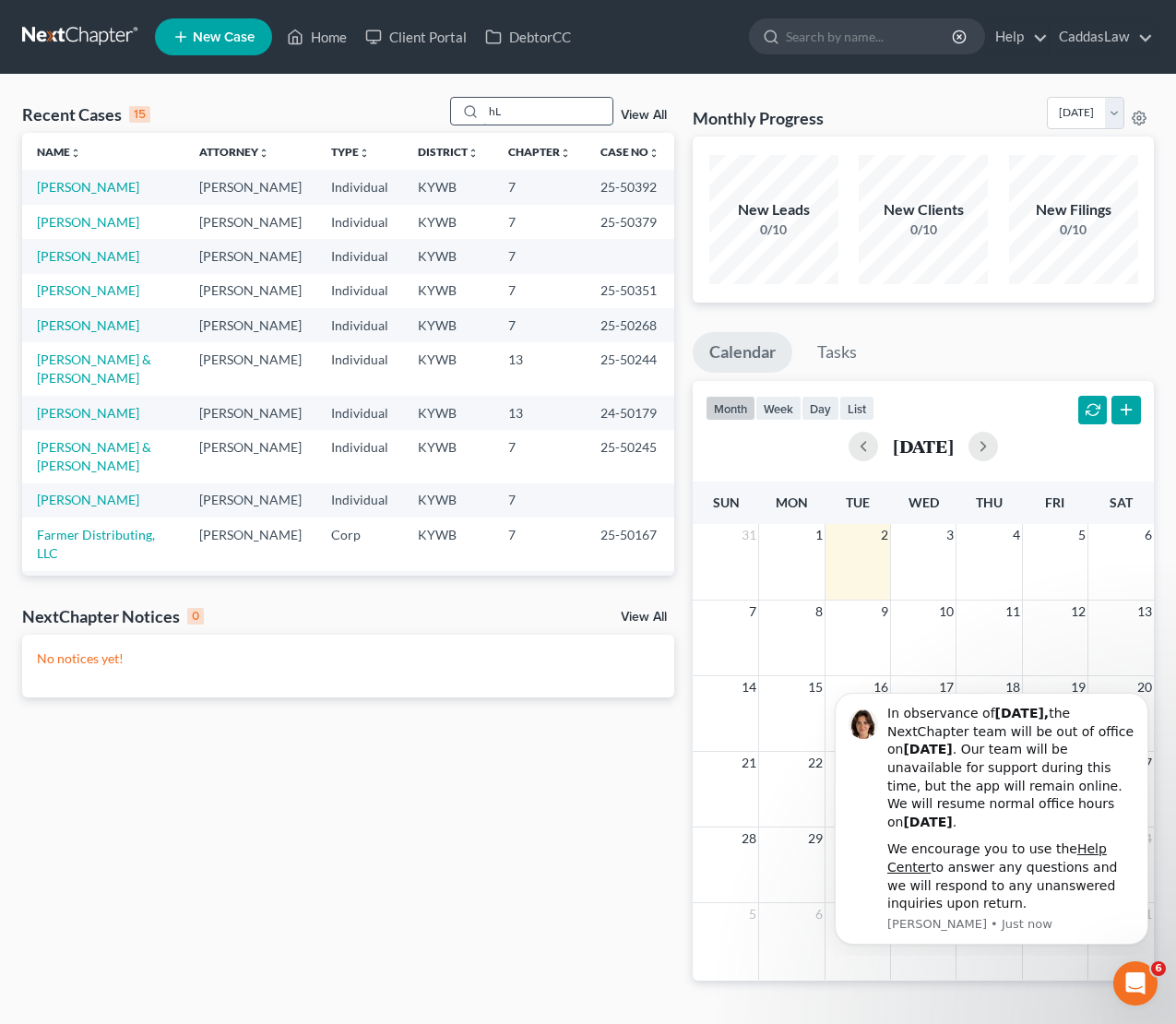 Image resolution: width=1176 pixels, height=1024 pixels. I want to click on span: 14, so click(749, 687).